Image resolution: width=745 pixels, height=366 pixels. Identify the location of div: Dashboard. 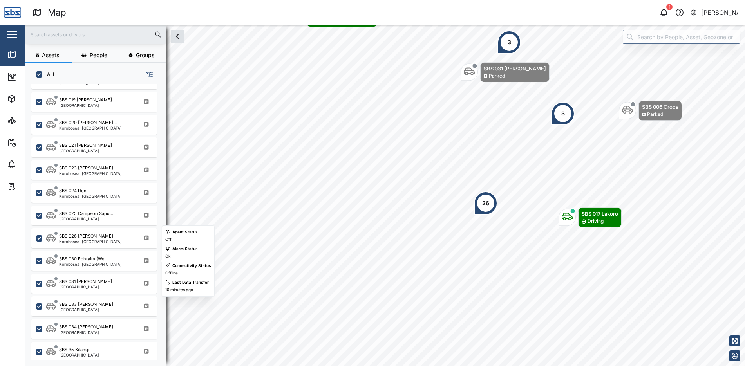
(38, 77).